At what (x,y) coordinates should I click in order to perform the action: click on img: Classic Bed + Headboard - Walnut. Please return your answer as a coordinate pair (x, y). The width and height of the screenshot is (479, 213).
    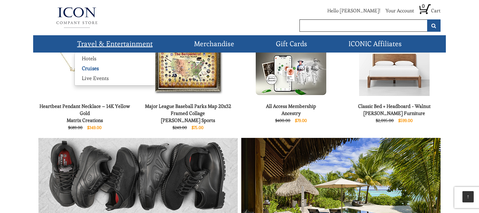
    Looking at the image, I should click on (394, 69).